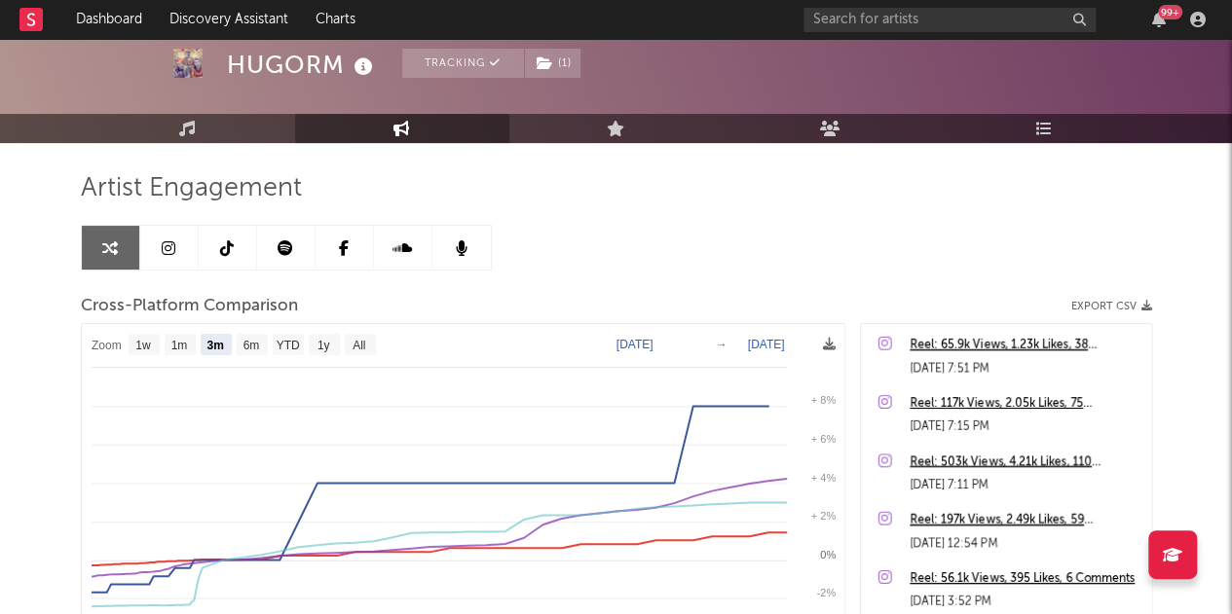  Describe the element at coordinates (178, 346) in the screenshot. I see `text: 1m` at that location.